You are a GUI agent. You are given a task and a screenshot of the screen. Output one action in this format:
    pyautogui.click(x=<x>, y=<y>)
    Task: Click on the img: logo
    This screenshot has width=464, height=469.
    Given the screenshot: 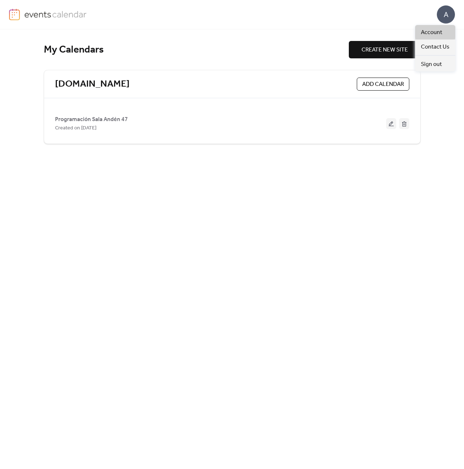 What is the action you would take?
    pyautogui.click(x=14, y=14)
    